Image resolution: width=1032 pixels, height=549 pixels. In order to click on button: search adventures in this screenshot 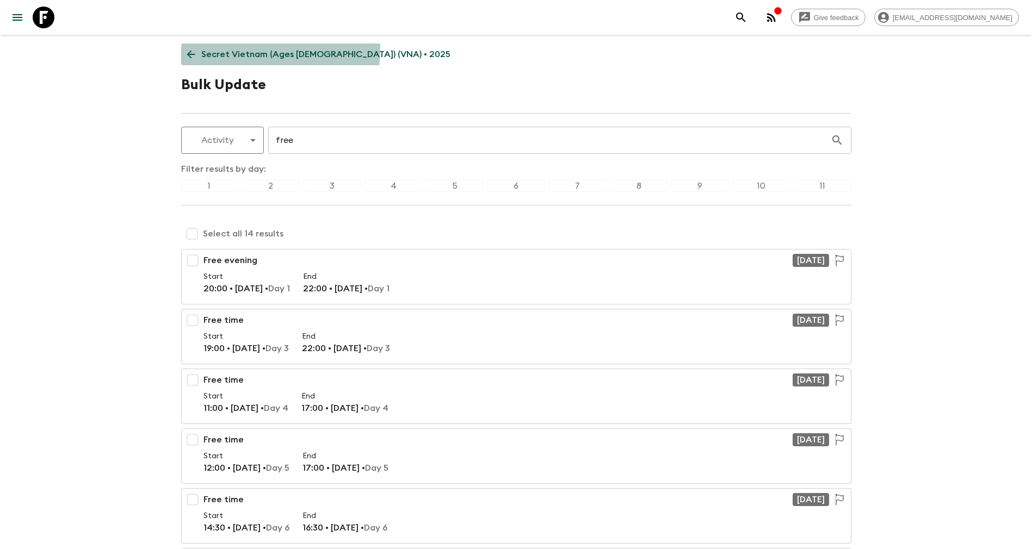, I will do `click(741, 17)`.